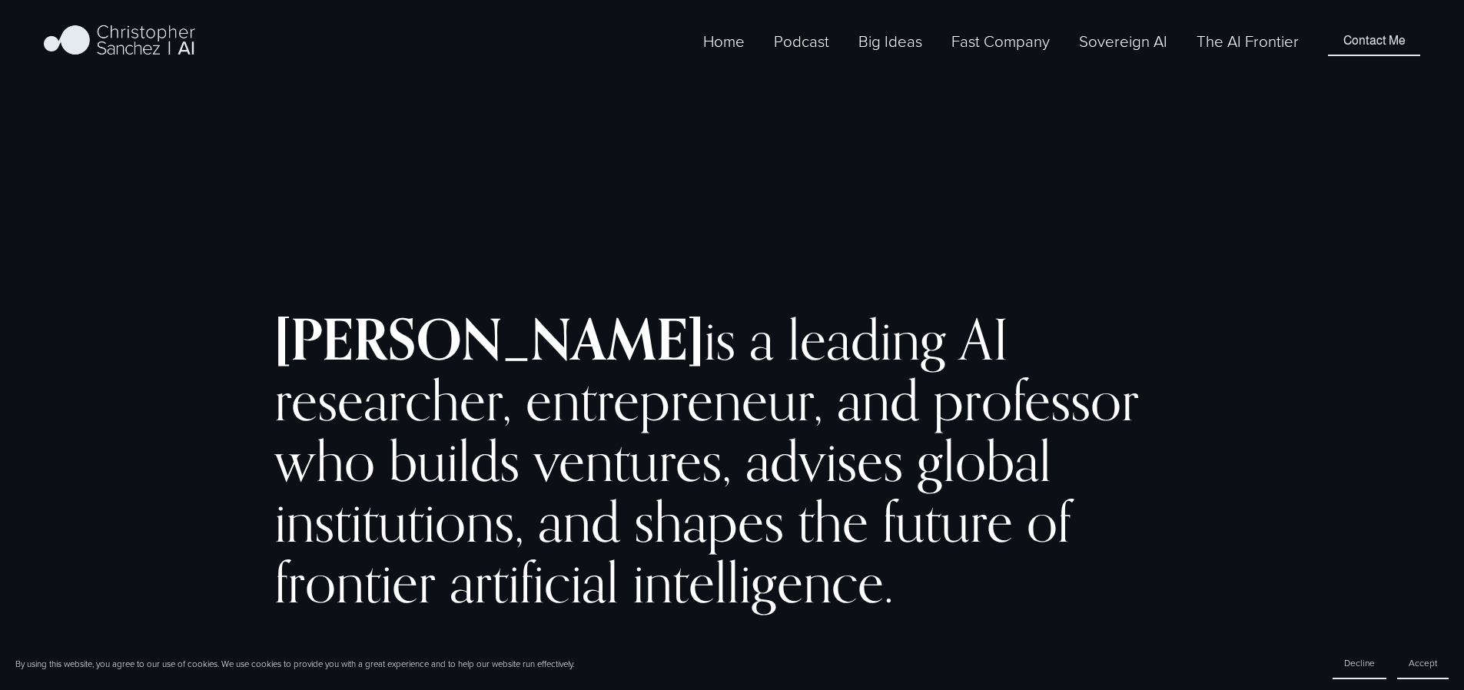 This screenshot has height=690, width=1464. I want to click on a: Home, so click(724, 41).